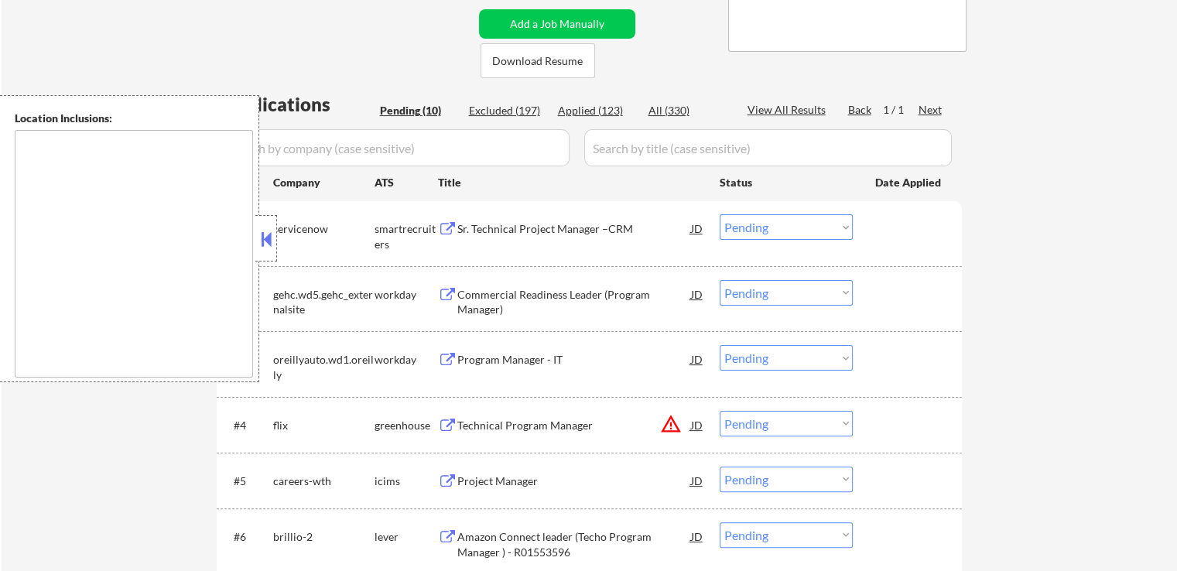 This screenshot has height=571, width=1177. What do you see at coordinates (557, 24) in the screenshot?
I see `button: Add a Job Manually` at bounding box center [557, 24].